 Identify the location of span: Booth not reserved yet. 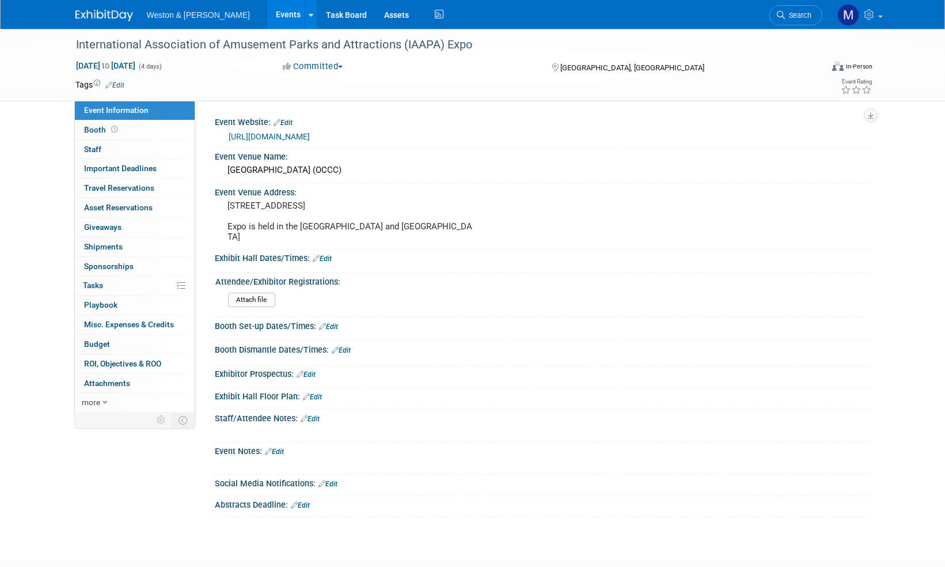
(114, 129).